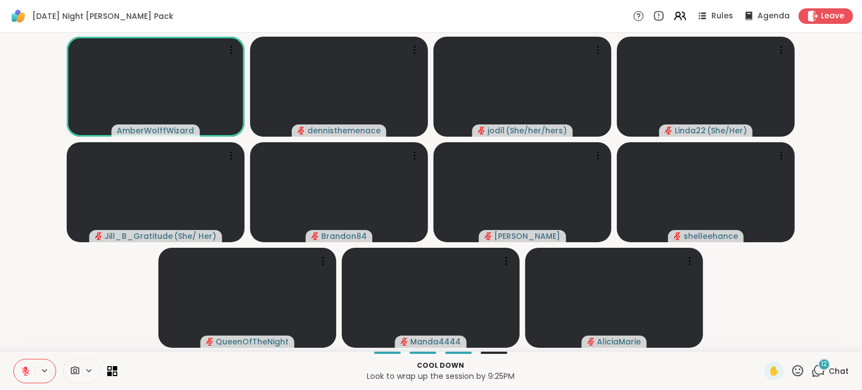  What do you see at coordinates (774, 16) in the screenshot?
I see `span: Agenda` at bounding box center [774, 16].